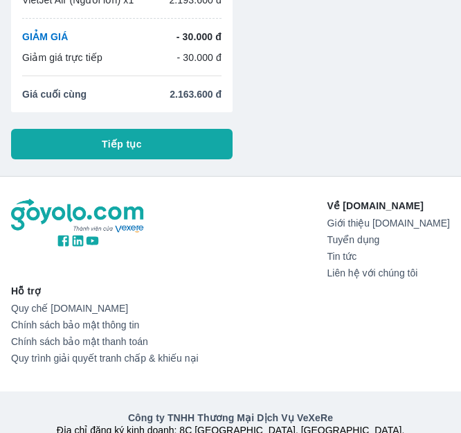 The image size is (461, 433). Describe the element at coordinates (389, 240) in the screenshot. I see `a: Tuyển dụng` at that location.